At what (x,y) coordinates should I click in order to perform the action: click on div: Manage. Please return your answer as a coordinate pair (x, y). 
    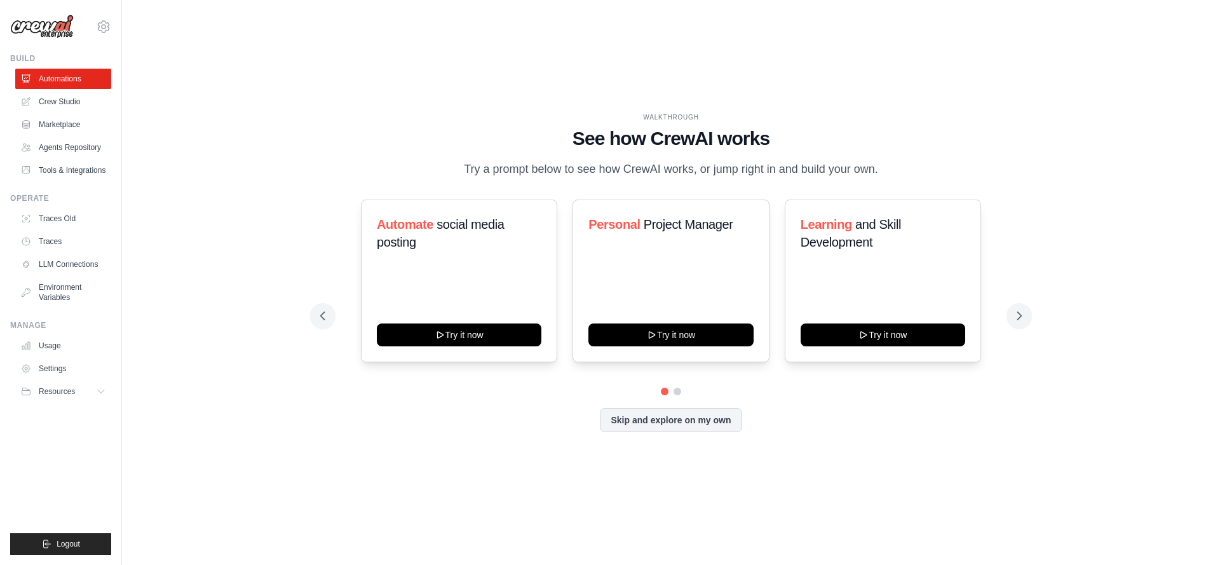
    Looking at the image, I should click on (60, 325).